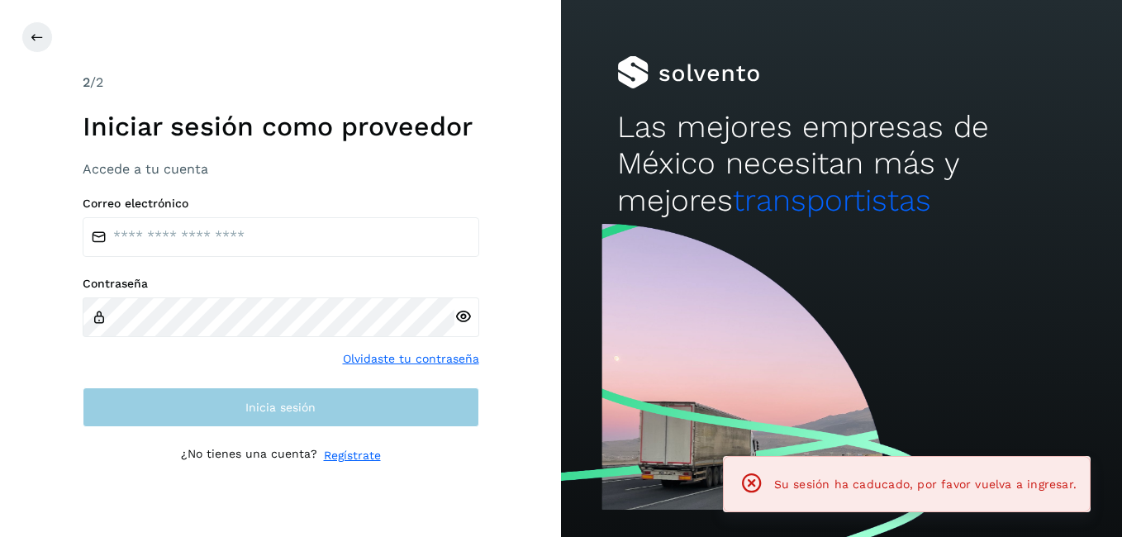  I want to click on h1: Iniciar sesión como proveedor, so click(281, 126).